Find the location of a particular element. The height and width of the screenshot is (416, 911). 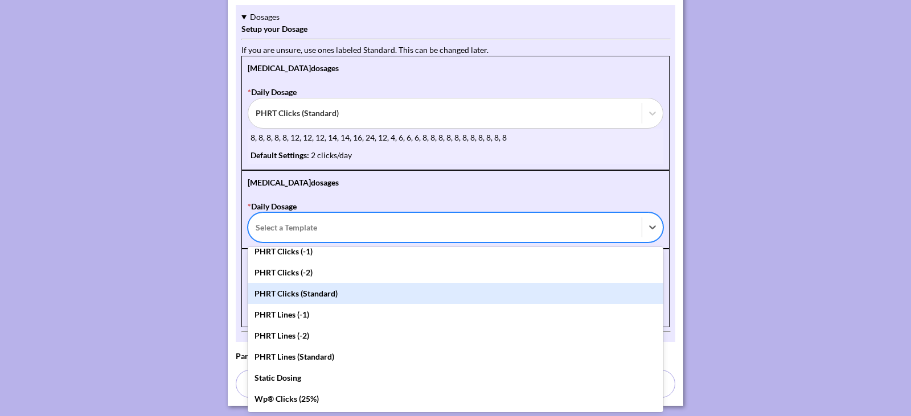

p: If you are unsure, use ones labeled Standard. This can be changed later. is located at coordinates (455, 50).